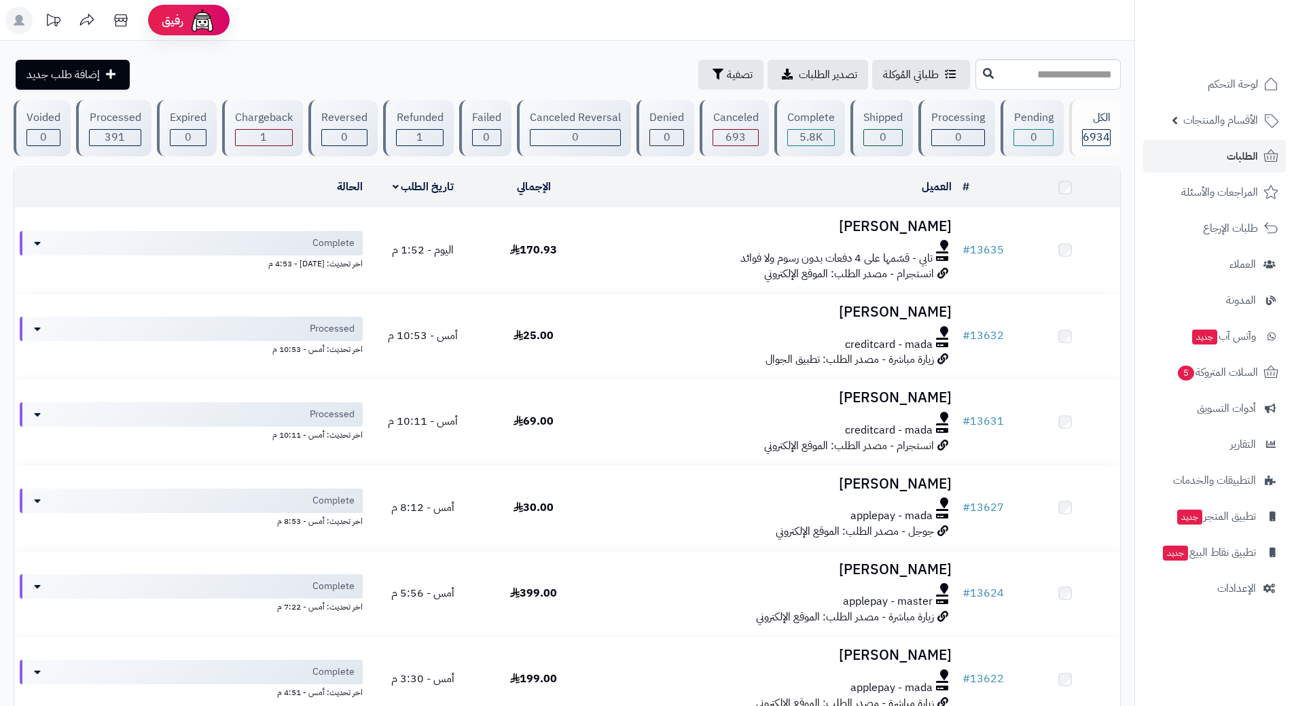 The width and height of the screenshot is (1294, 706). Describe the element at coordinates (191, 605) in the screenshot. I see `div: اخر تحديث: أمس - 7:22 م` at that location.